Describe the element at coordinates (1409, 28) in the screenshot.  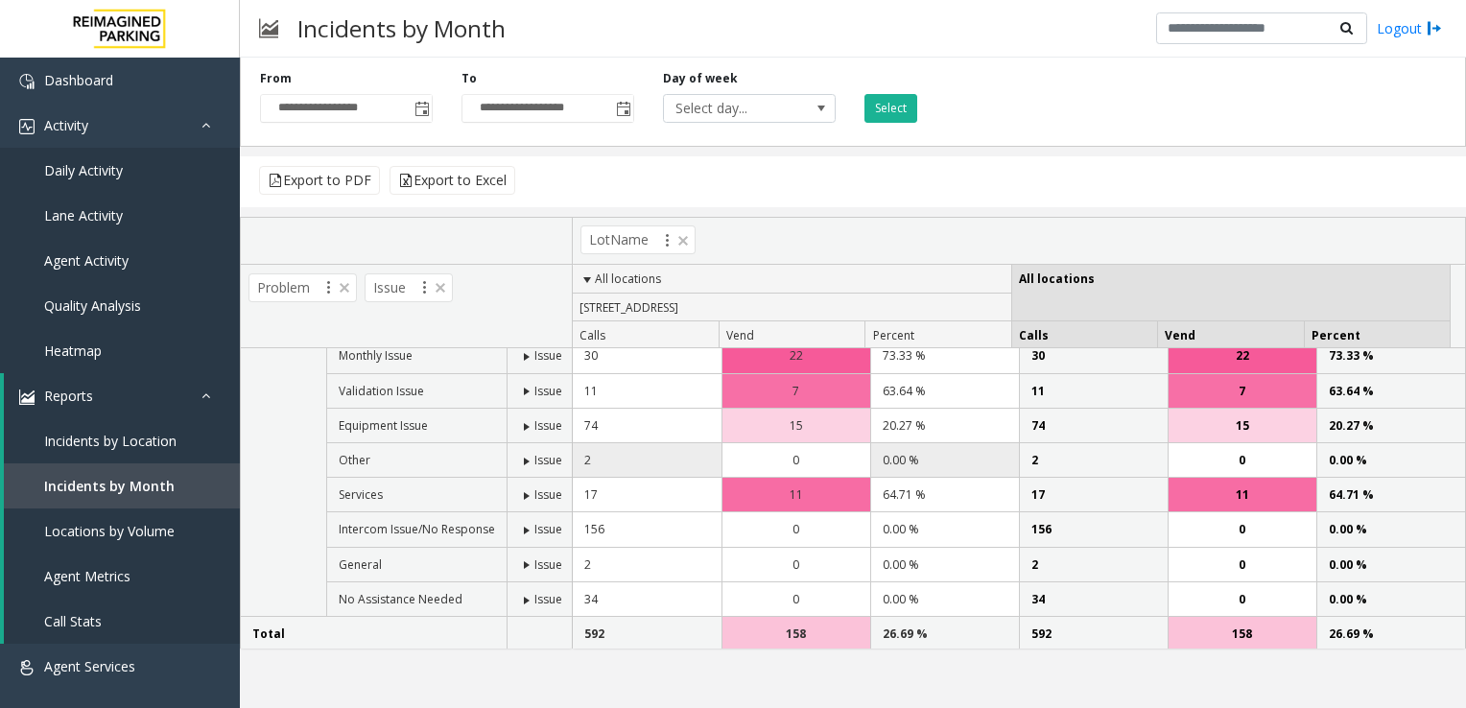
I see `a: Logout` at that location.